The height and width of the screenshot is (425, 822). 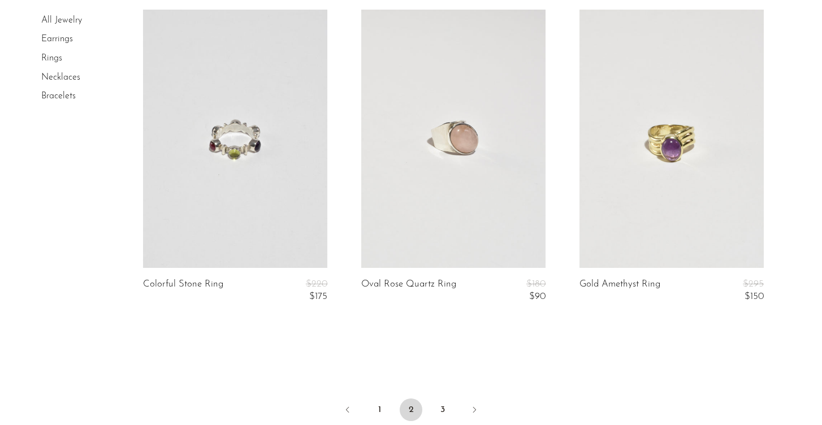 I want to click on a: Rings, so click(x=51, y=58).